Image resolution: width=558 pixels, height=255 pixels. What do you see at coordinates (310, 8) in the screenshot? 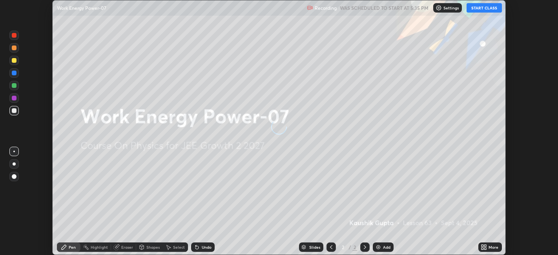
I see `img: recording.375f2c34.svg` at bounding box center [310, 8].